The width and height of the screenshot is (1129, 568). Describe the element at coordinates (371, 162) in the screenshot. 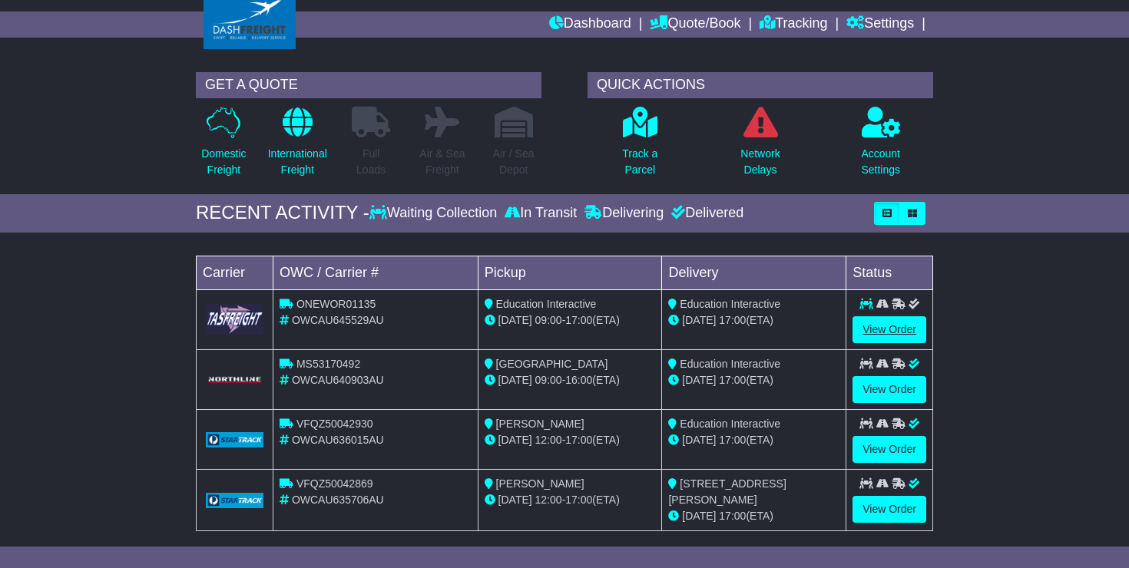

I see `p: Full Loads` at that location.